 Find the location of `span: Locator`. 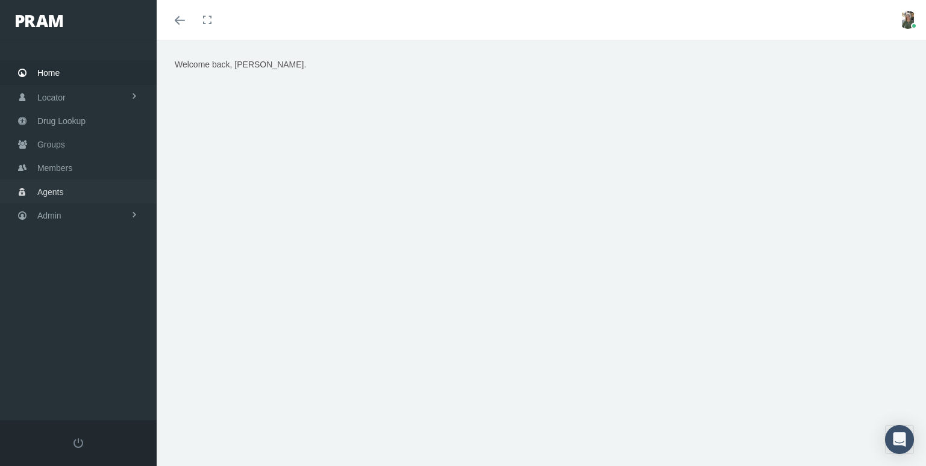

span: Locator is located at coordinates (51, 98).